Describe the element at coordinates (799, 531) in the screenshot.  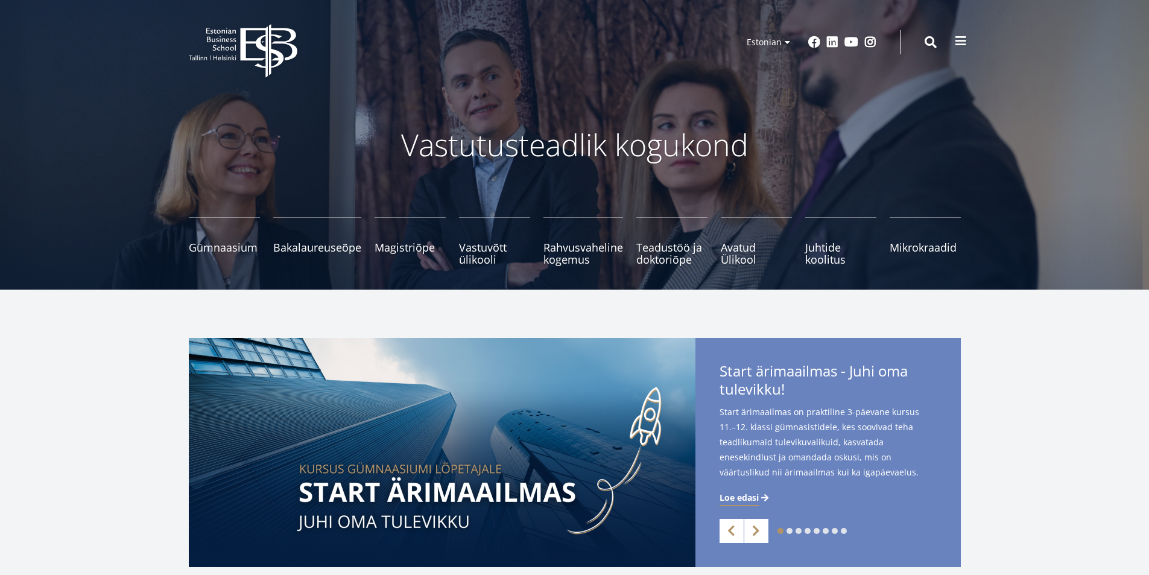
I see `a: 3` at that location.